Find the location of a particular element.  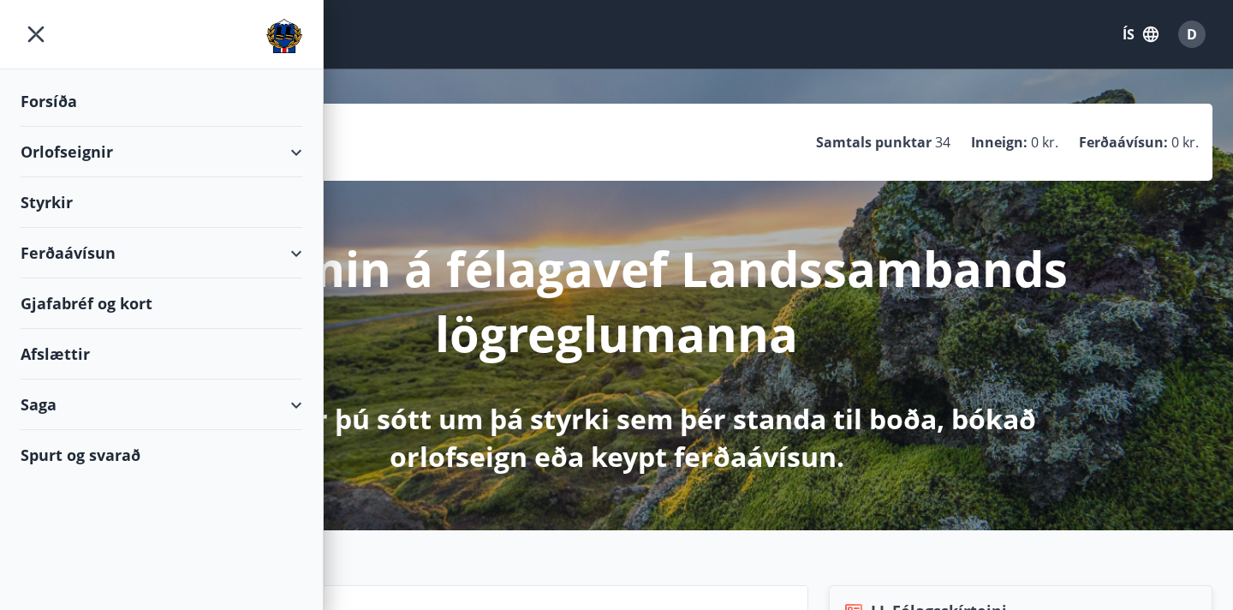

span: D is located at coordinates (1192, 34).